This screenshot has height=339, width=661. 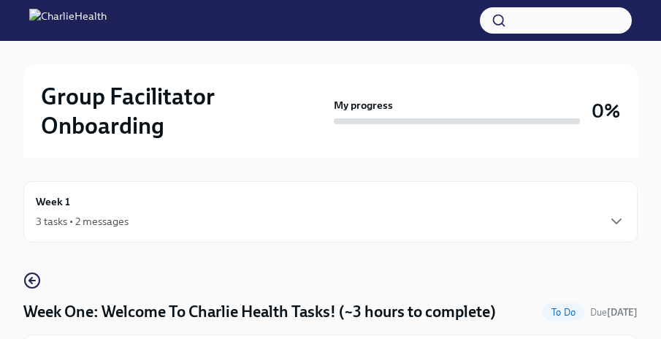 What do you see at coordinates (563, 312) in the screenshot?
I see `span: To Do` at bounding box center [563, 312].